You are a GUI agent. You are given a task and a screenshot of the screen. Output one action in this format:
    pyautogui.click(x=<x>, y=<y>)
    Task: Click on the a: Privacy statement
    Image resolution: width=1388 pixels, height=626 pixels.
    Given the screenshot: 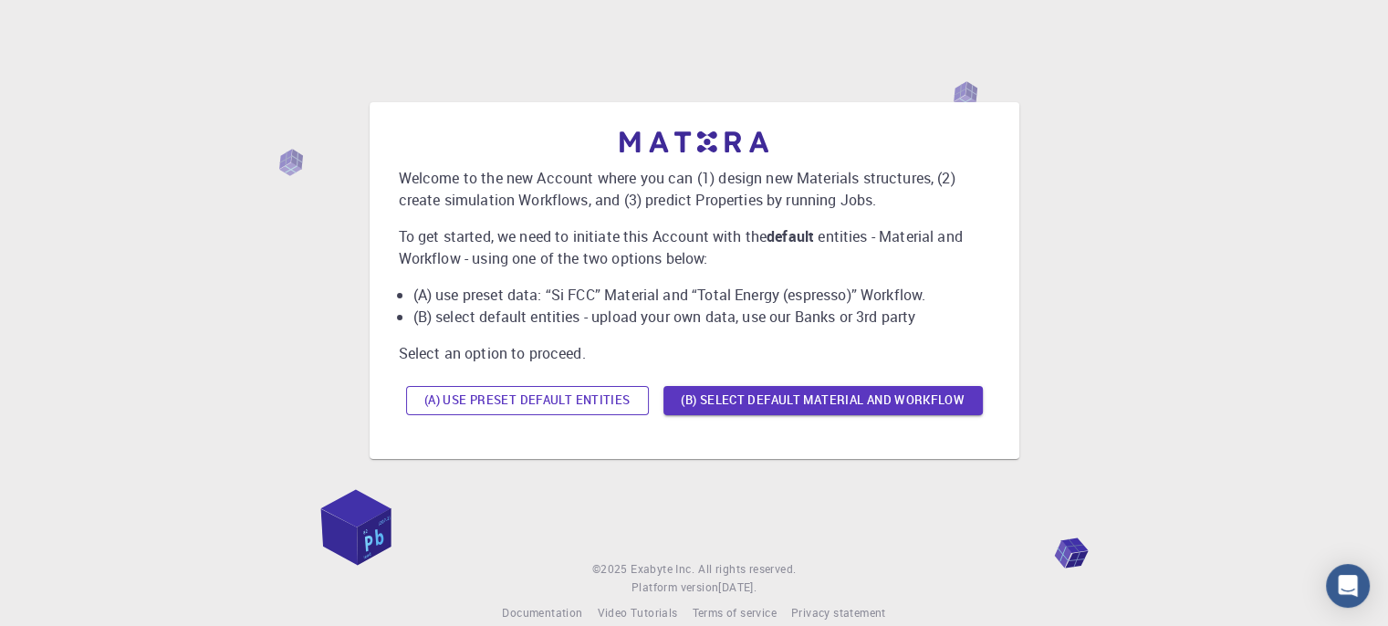 What is the action you would take?
    pyautogui.click(x=839, y=613)
    